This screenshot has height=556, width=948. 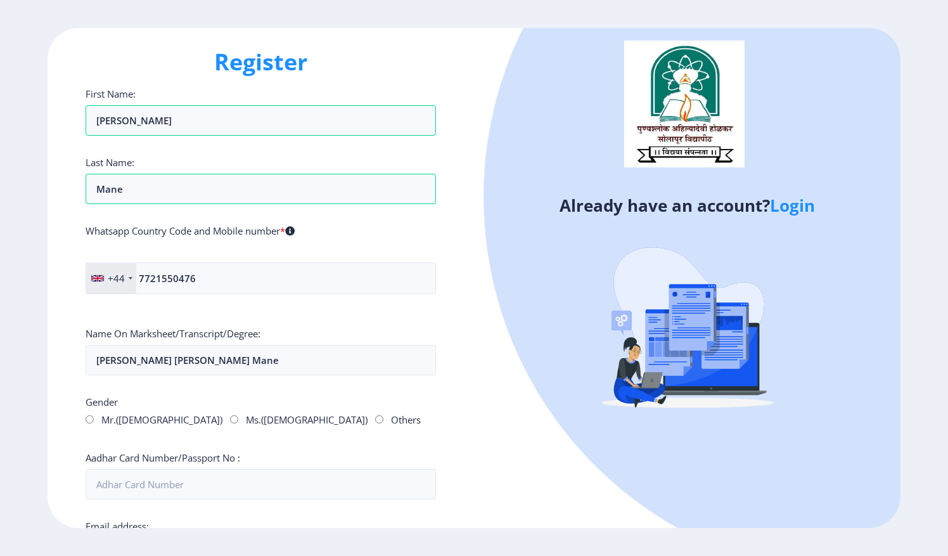 I want to click on h1: Register, so click(x=260, y=62).